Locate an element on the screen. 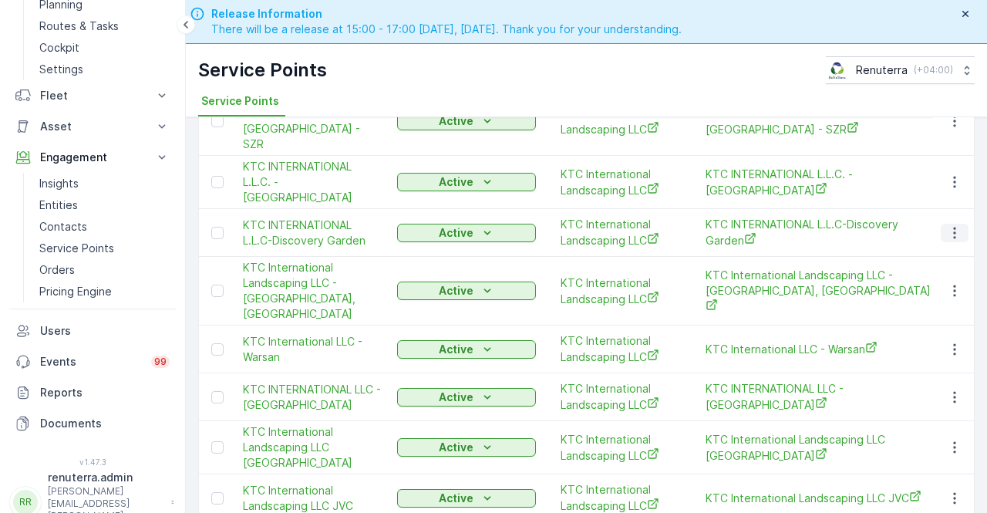  p: Fleet is located at coordinates (93, 96).